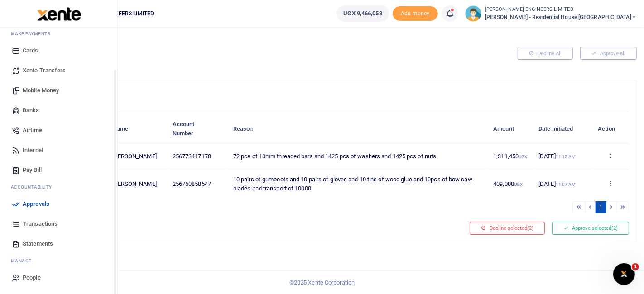  Describe the element at coordinates (336, 92) in the screenshot. I see `h4: Mobile Money` at that location.